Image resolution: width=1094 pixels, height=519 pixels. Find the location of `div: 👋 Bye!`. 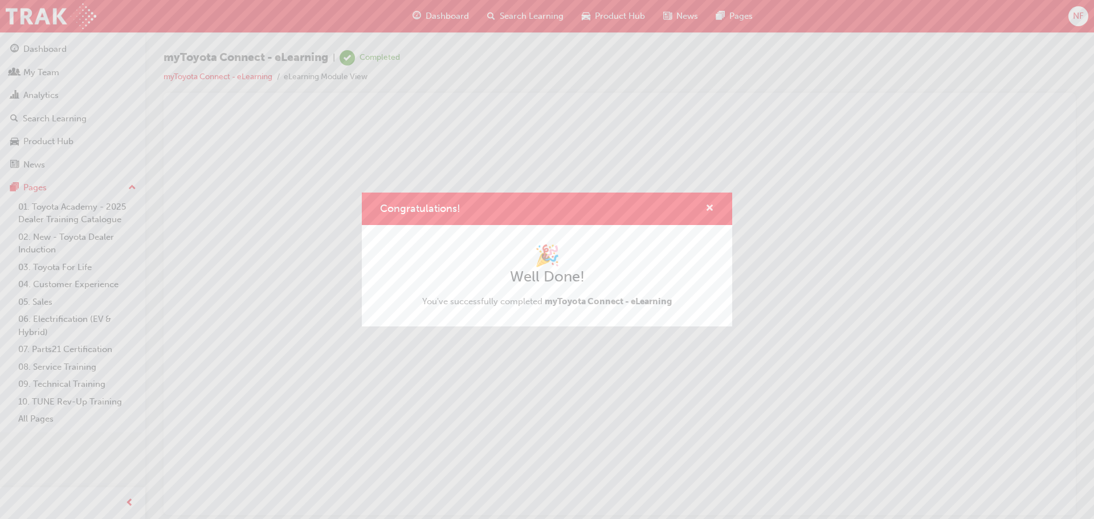

div: 👋 Bye! is located at coordinates (447, 181).